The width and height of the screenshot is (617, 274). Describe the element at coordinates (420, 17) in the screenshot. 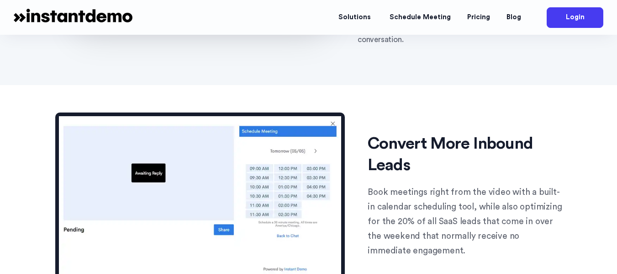

I see `a: Schedule Meeting` at that location.